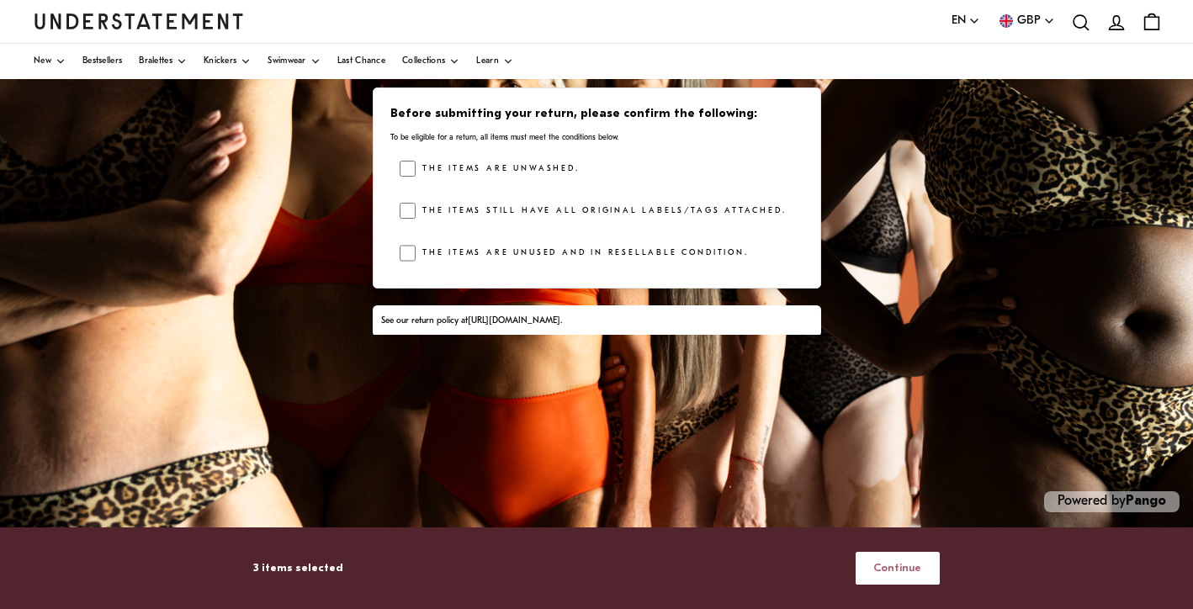 This screenshot has height=609, width=1193. What do you see at coordinates (1111, 501) in the screenshot?
I see `p: Powered by` at bounding box center [1111, 501].